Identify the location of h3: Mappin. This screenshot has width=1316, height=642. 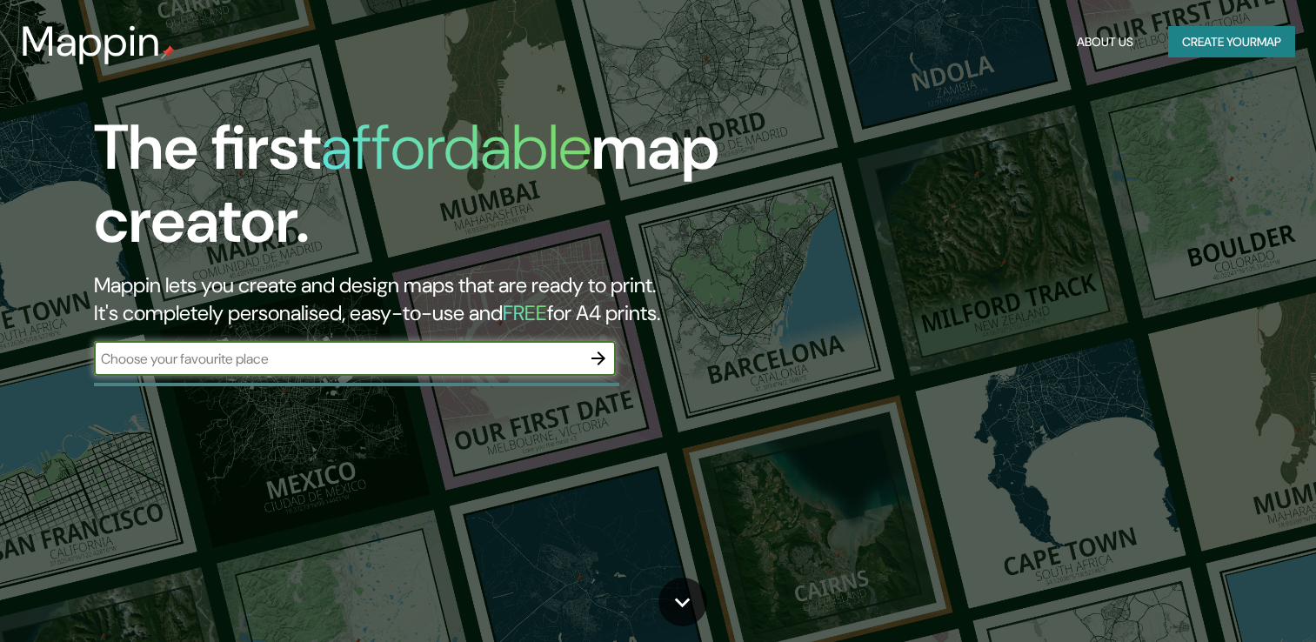
(90, 42).